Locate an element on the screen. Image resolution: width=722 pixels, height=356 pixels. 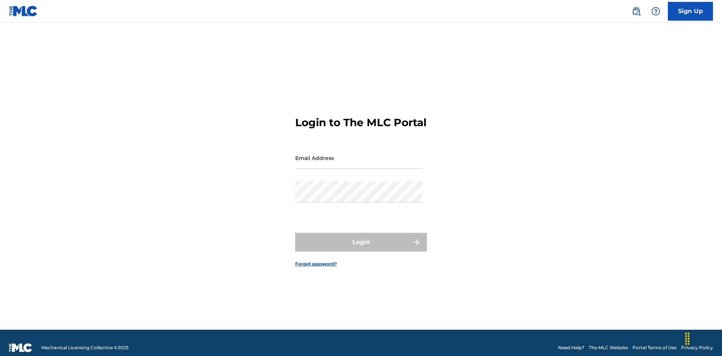
a: Sign Up is located at coordinates (690, 11).